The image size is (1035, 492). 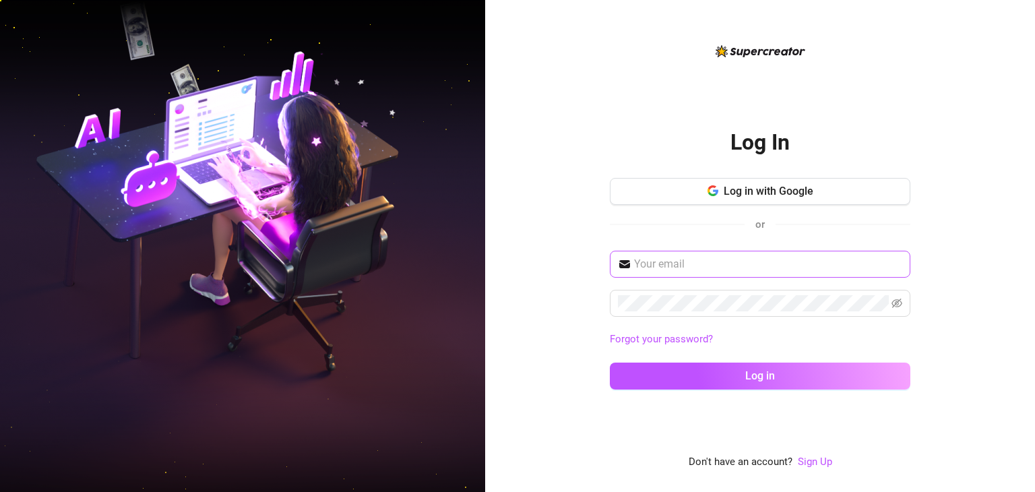 What do you see at coordinates (768, 264) in the screenshot?
I see `input: Your email` at bounding box center [768, 264].